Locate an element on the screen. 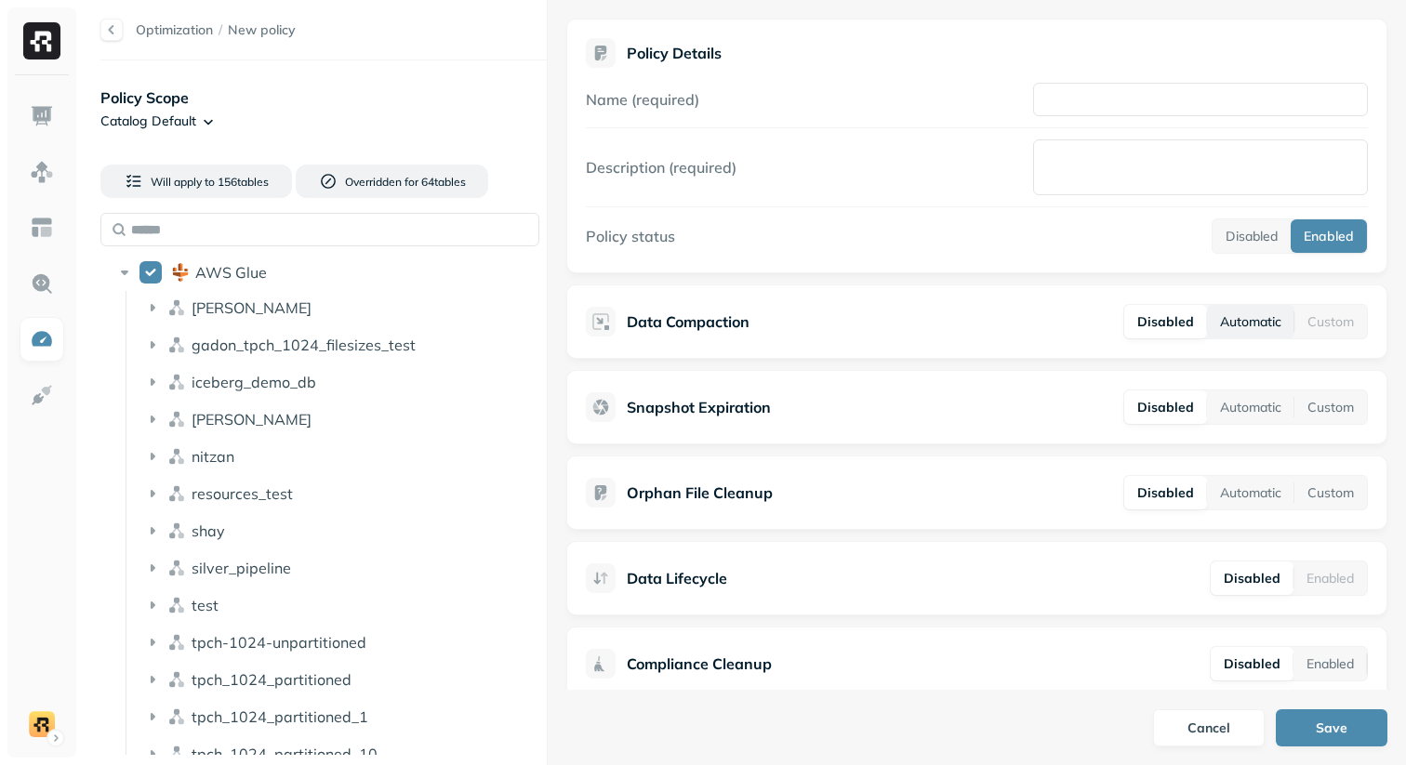 This screenshot has width=1406, height=765. p: tpch_1024_partitioned is located at coordinates (272, 680).